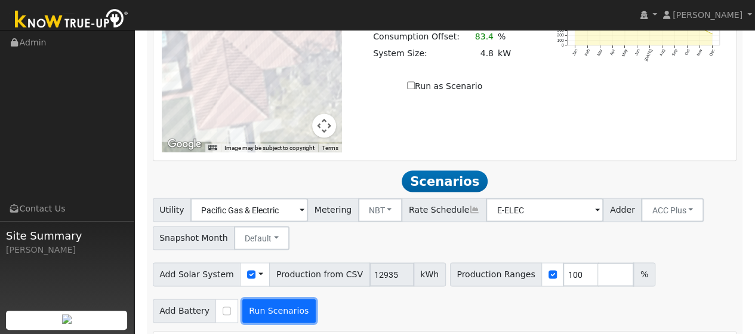 This screenshot has height=334, width=755. Describe the element at coordinates (637, 52) in the screenshot. I see `text: Jun` at that location.